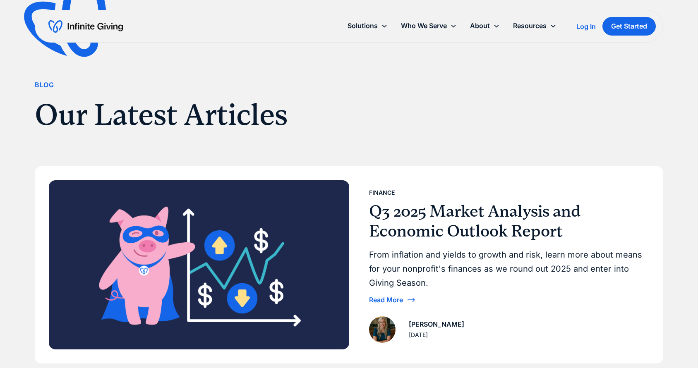 The height and width of the screenshot is (368, 698). What do you see at coordinates (247, 115) in the screenshot?
I see `h1: Our Latest Articles` at bounding box center [247, 115].